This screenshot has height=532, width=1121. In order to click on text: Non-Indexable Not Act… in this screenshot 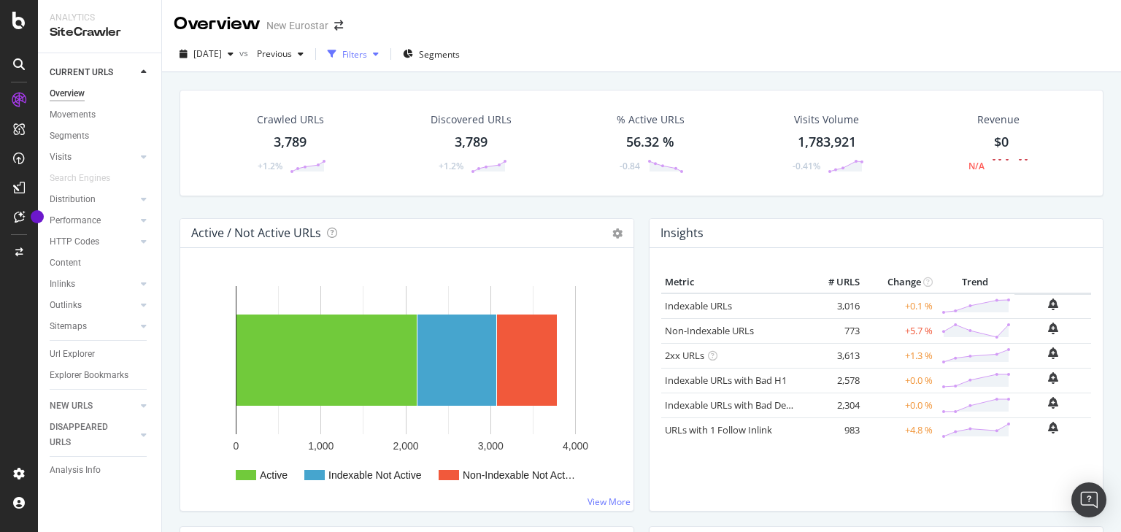, I will do `click(519, 475)`.